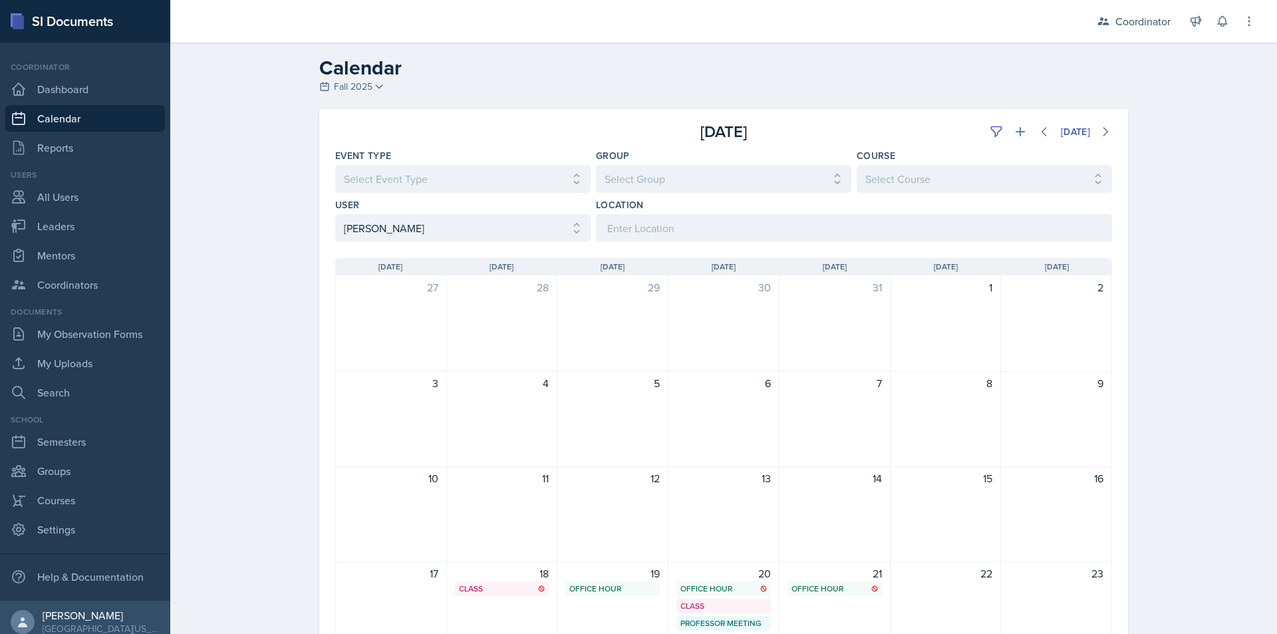  Describe the element at coordinates (85, 363) in the screenshot. I see `a: My Uploads` at that location.